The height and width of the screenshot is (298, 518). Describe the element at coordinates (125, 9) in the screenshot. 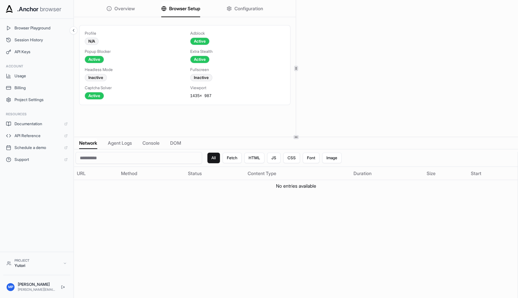

I see `span: Overview` at that location.